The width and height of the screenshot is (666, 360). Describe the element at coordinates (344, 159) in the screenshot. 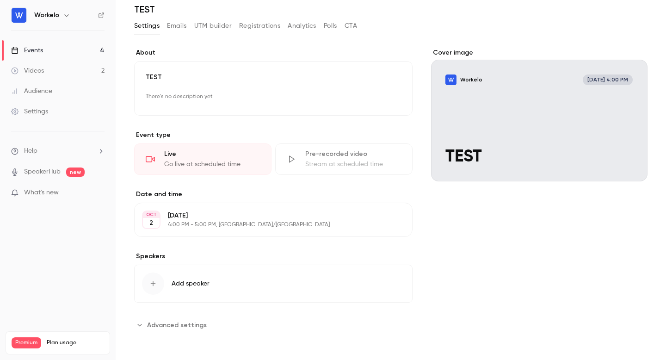

I see `div: Pre-recorded videoStream at scheduled time` at that location.